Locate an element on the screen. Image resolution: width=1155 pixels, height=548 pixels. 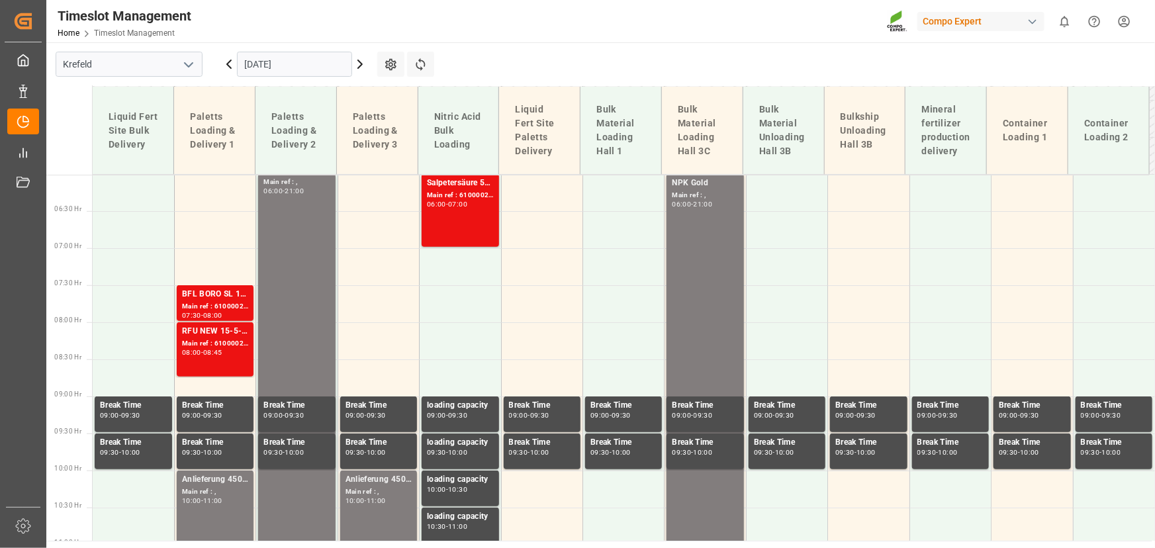
div: Bulkship Unloading Hall 3B is located at coordinates (865, 130).